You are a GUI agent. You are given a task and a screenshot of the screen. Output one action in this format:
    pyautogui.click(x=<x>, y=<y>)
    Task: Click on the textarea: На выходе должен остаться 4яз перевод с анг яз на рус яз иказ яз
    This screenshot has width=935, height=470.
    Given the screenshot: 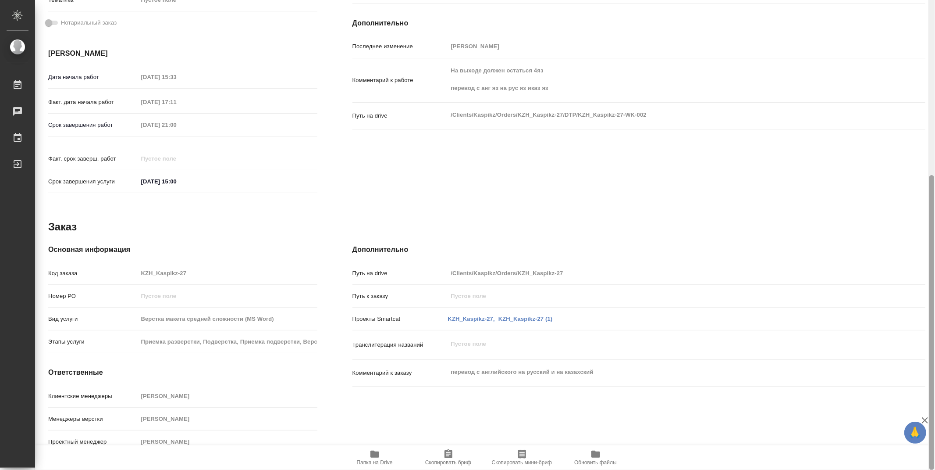 What is the action you would take?
    pyautogui.click(x=663, y=79)
    